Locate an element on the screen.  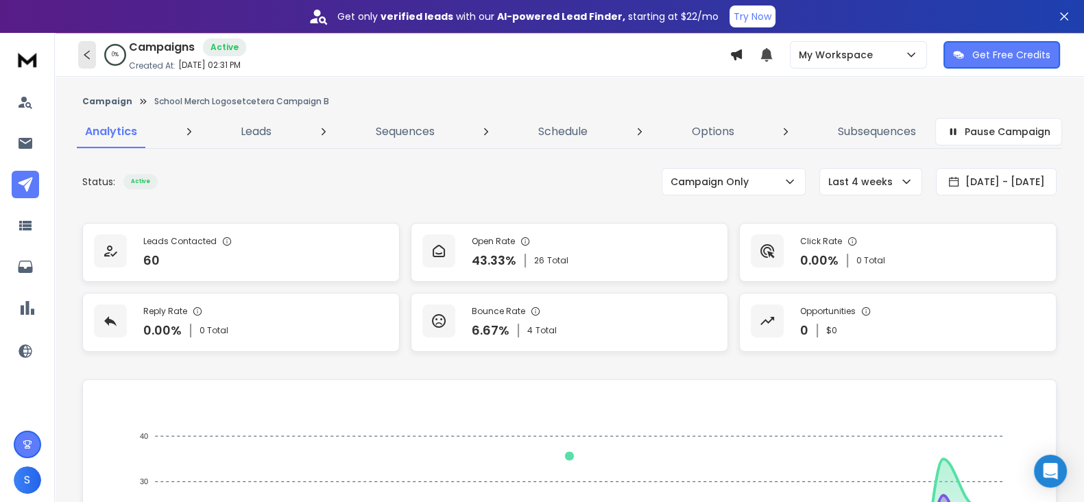
p: Open Rate is located at coordinates (493, 241).